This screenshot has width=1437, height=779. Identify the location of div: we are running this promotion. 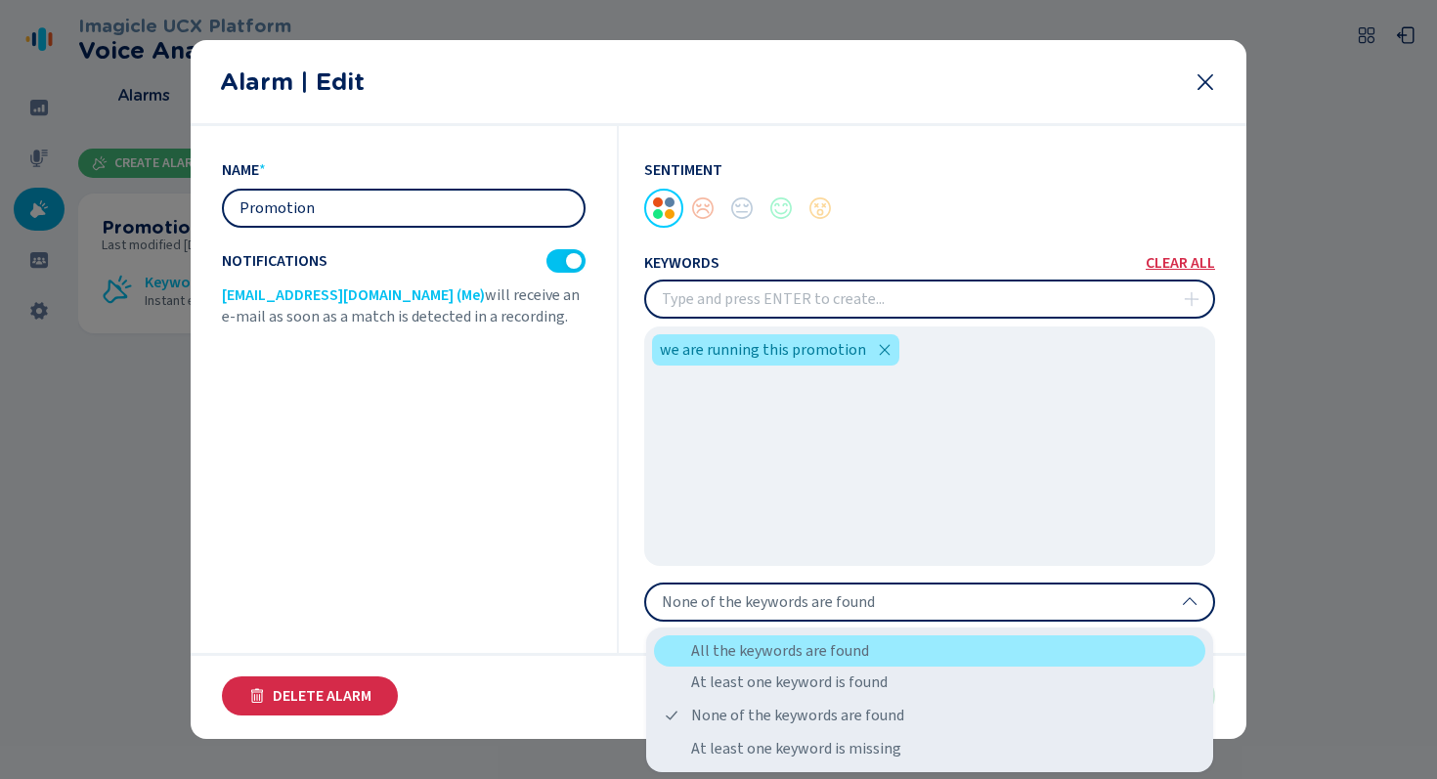
(775, 350).